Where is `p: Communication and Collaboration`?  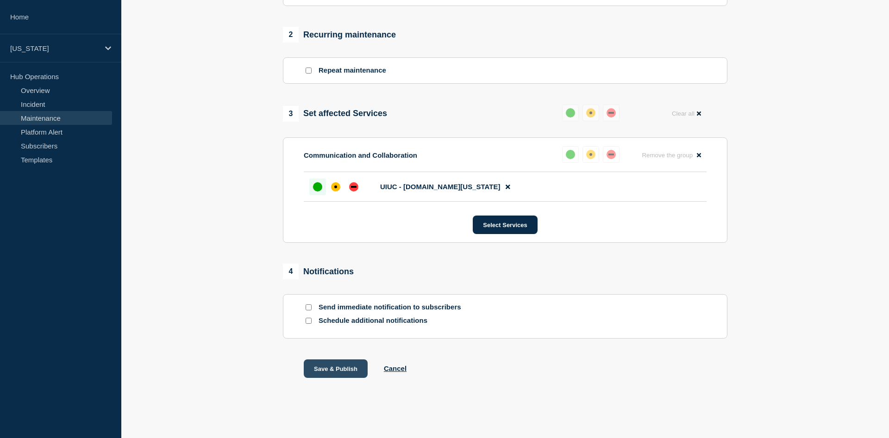
p: Communication and Collaboration is located at coordinates (360, 155).